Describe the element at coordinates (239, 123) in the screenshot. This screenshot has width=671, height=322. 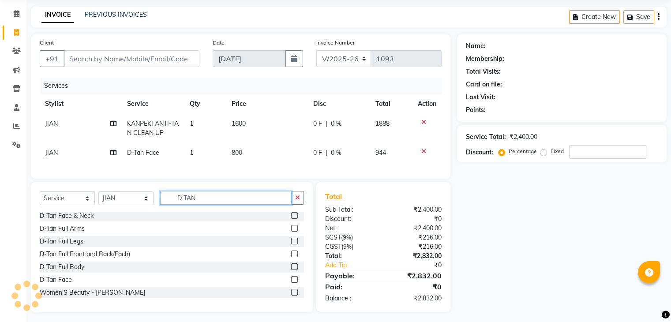
I see `span: 1600` at that location.